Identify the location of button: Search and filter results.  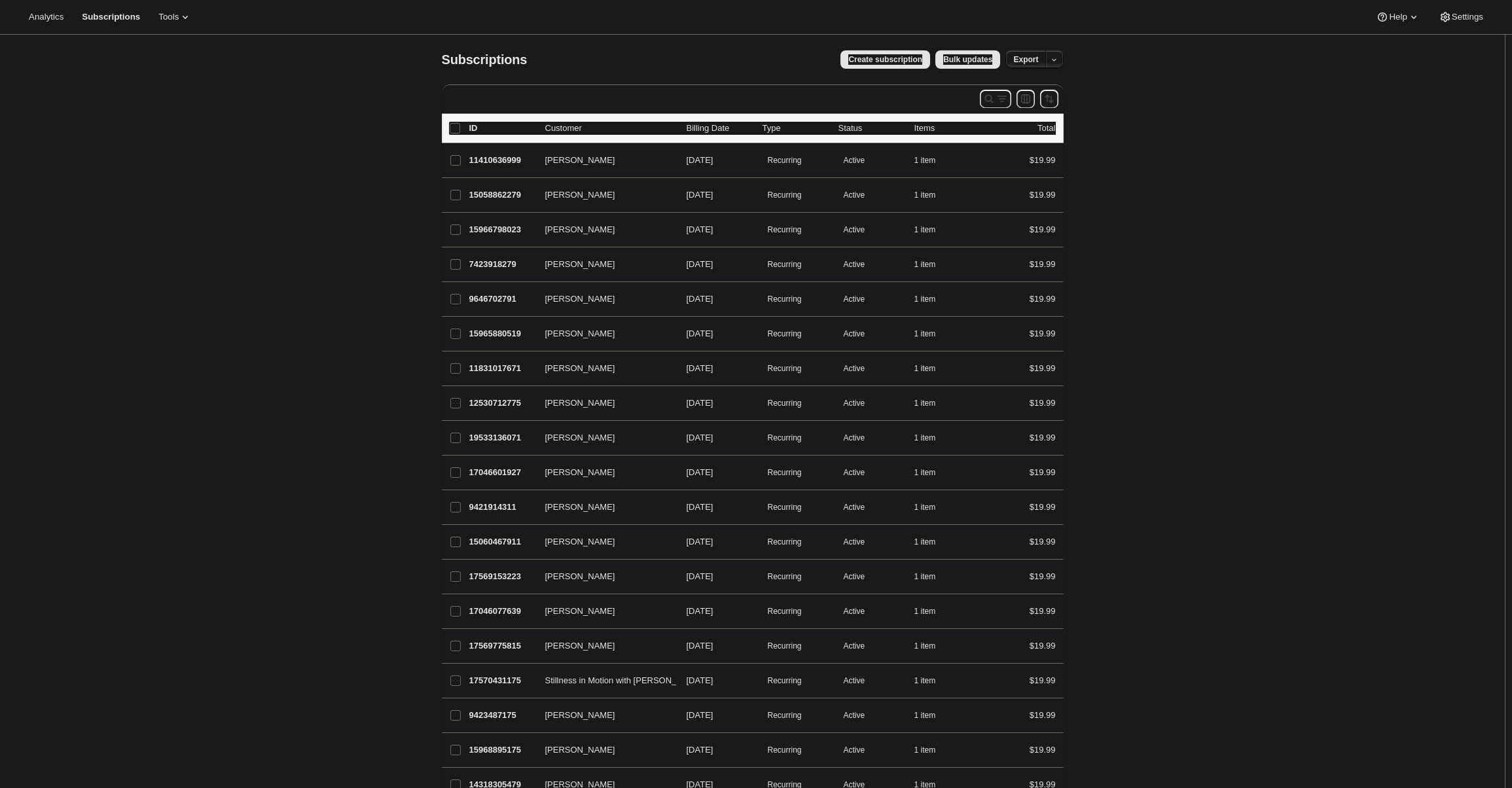
(996, 99).